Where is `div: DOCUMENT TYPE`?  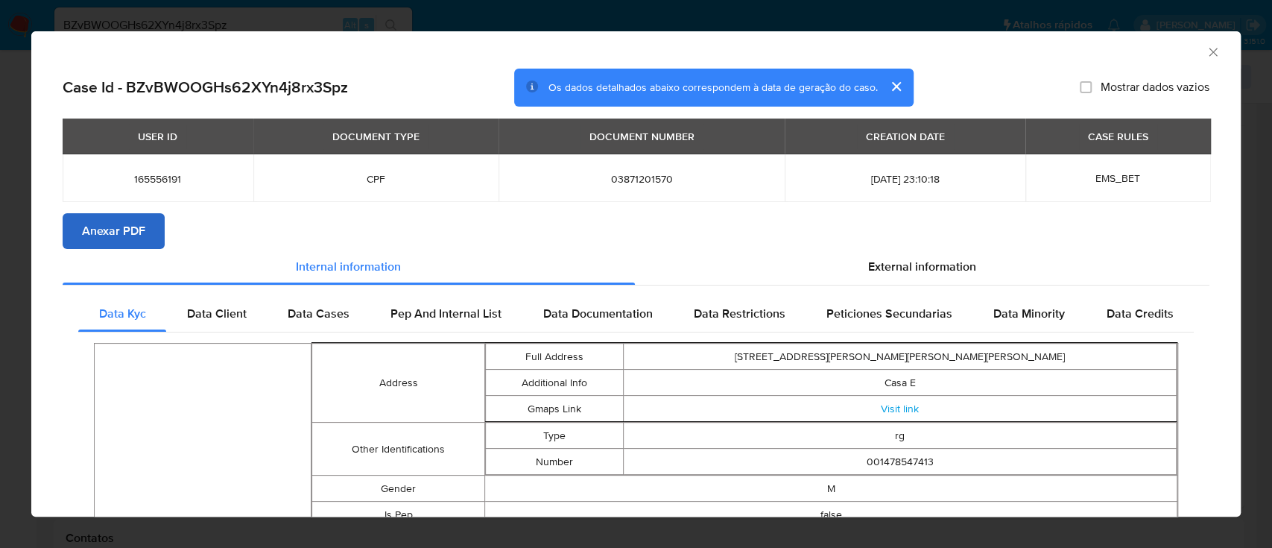
div: DOCUMENT TYPE is located at coordinates (376, 136).